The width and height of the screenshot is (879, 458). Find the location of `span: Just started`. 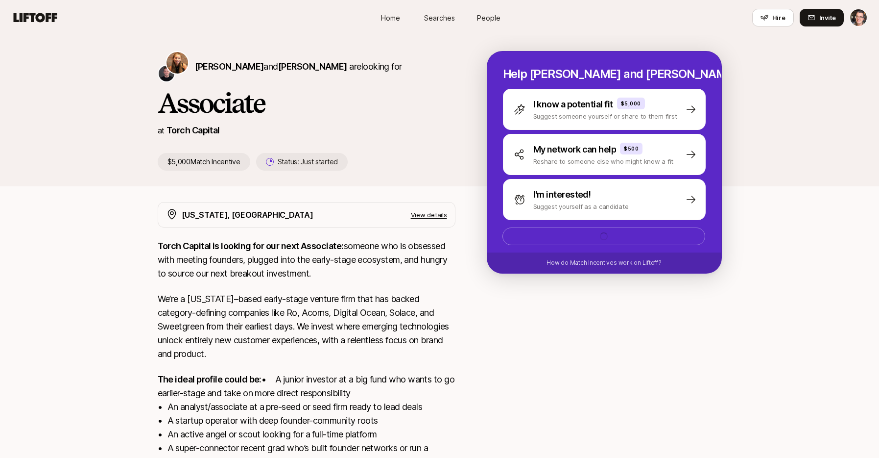

span: Just started is located at coordinates (319, 162).